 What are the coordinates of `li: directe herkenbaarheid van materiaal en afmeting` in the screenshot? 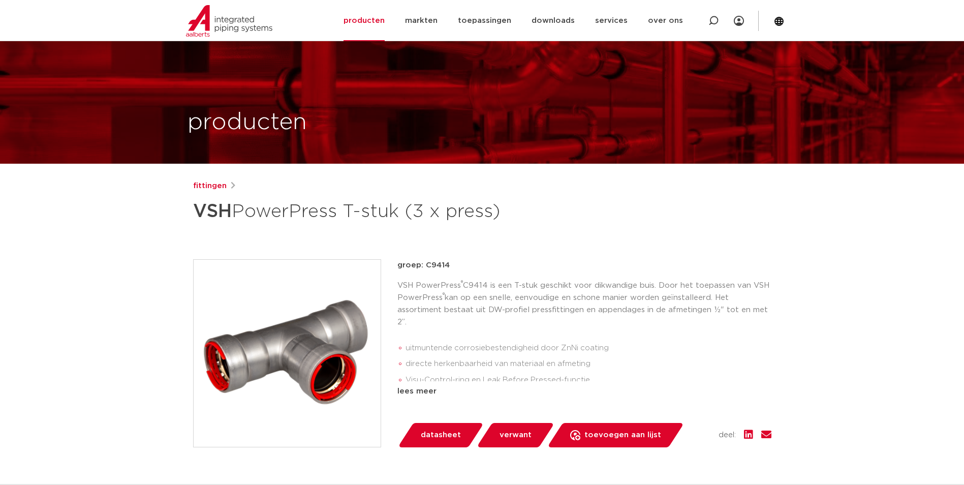 It's located at (589, 364).